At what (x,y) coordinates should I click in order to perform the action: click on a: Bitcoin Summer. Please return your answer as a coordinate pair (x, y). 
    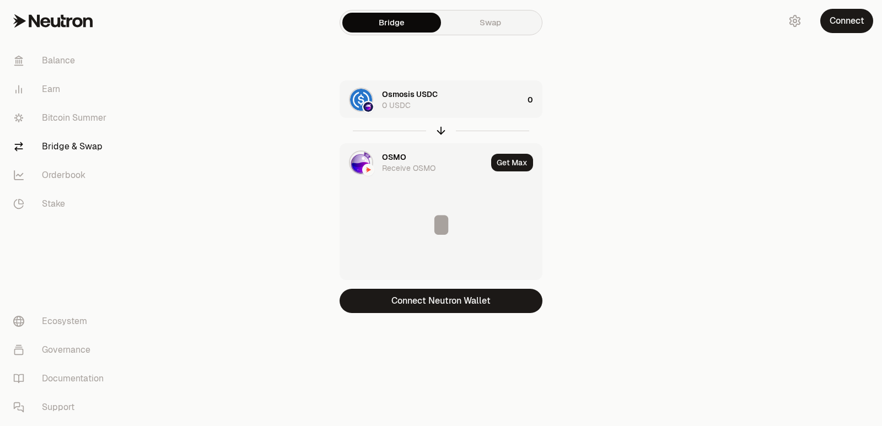
    Looking at the image, I should click on (62, 118).